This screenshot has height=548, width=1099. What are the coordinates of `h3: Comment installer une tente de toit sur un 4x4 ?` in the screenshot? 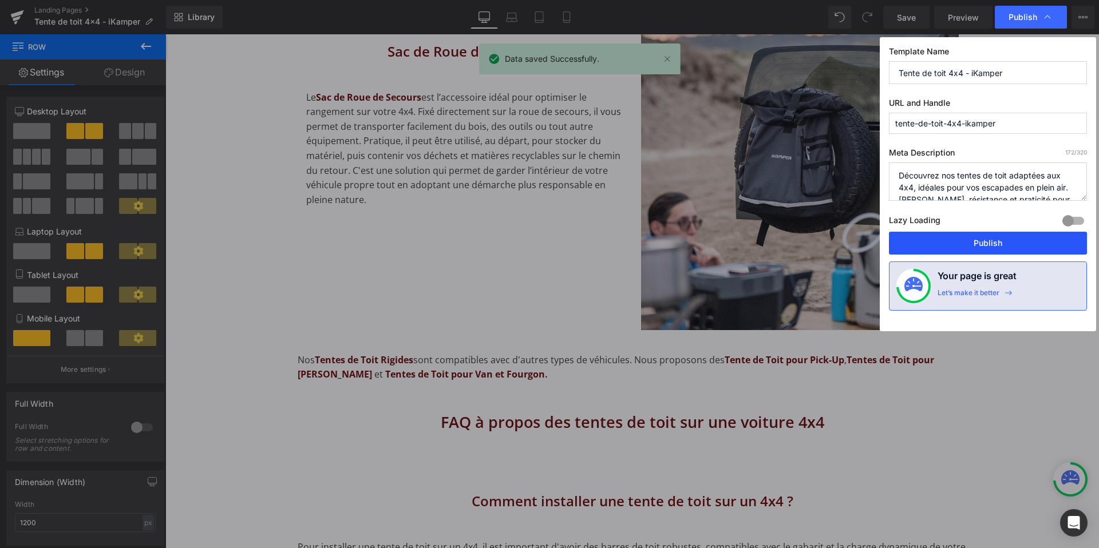 It's located at (467, 467).